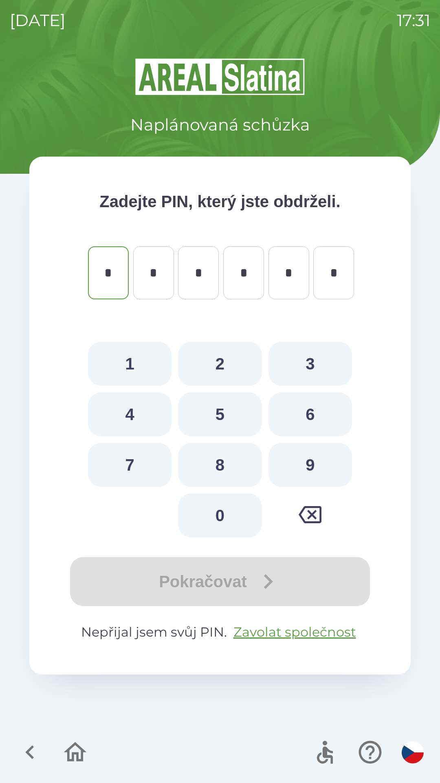 The height and width of the screenshot is (783, 440). I want to click on p: Nepřijal jsem svůj PIN., so click(220, 632).